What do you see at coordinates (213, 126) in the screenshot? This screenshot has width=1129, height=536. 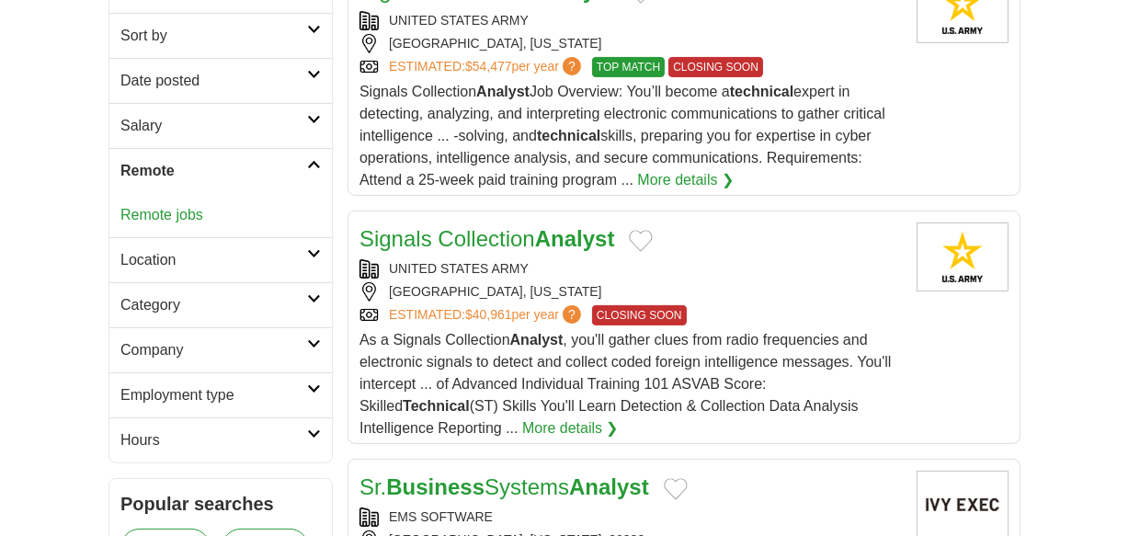 I see `h2: Salary` at bounding box center [213, 126].